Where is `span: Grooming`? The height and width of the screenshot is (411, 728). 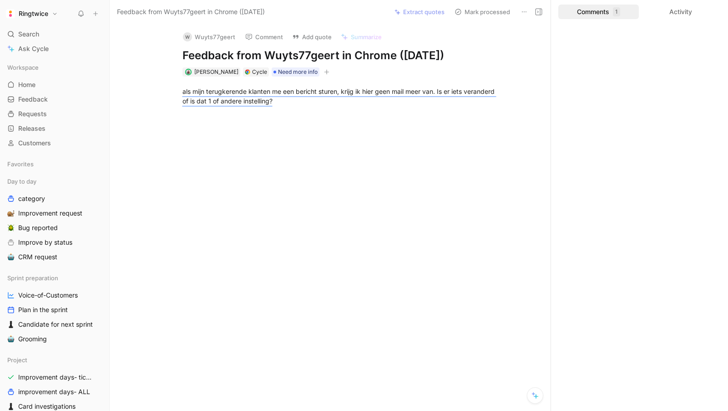
span: Grooming is located at coordinates (32, 339).